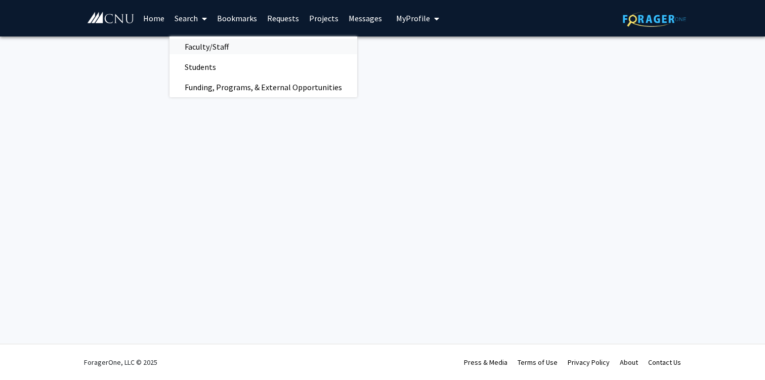 The height and width of the screenshot is (380, 765). I want to click on a: Students, so click(263, 67).